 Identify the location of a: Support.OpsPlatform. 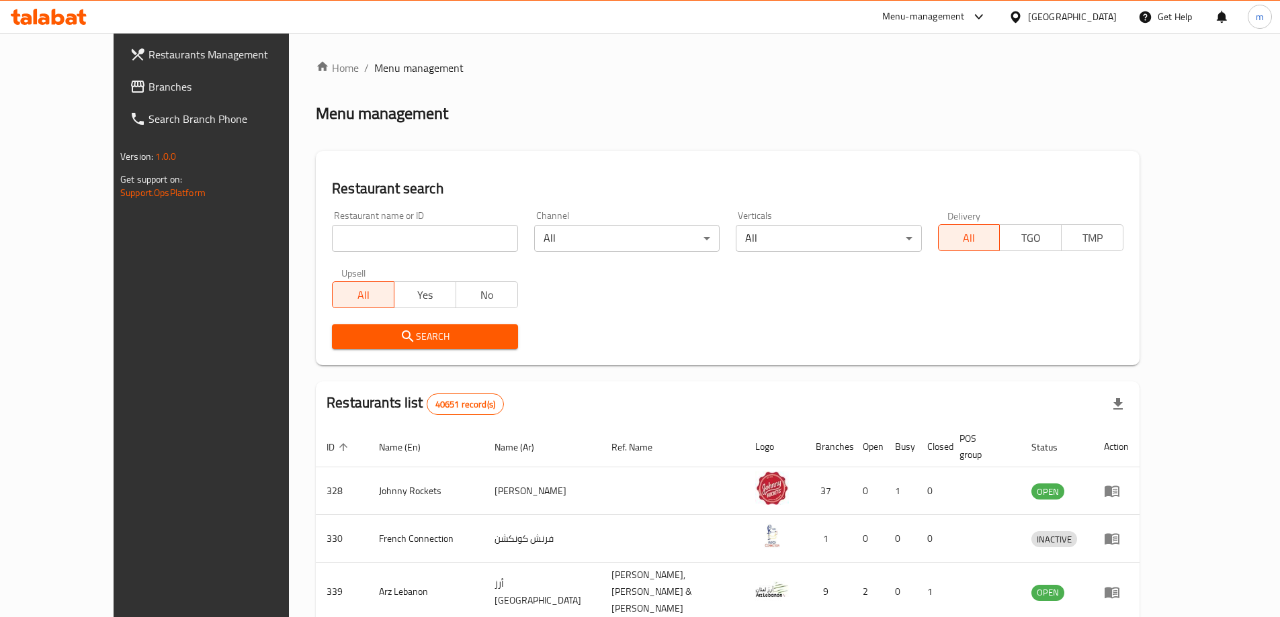
(163, 193).